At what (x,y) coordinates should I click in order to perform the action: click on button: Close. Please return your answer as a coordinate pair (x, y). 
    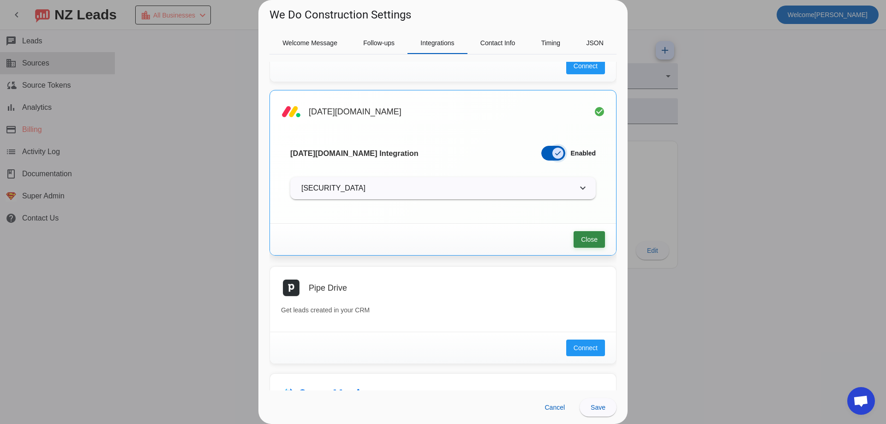
    Looking at the image, I should click on (589, 239).